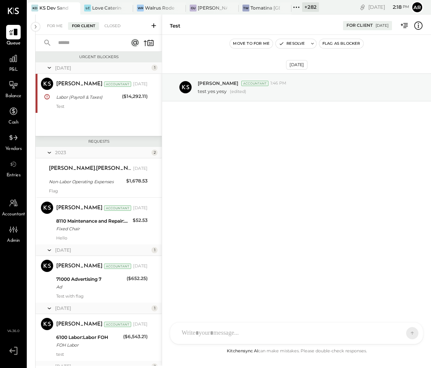 This screenshot has height=368, width=431. I want to click on button: Resolve, so click(292, 44).